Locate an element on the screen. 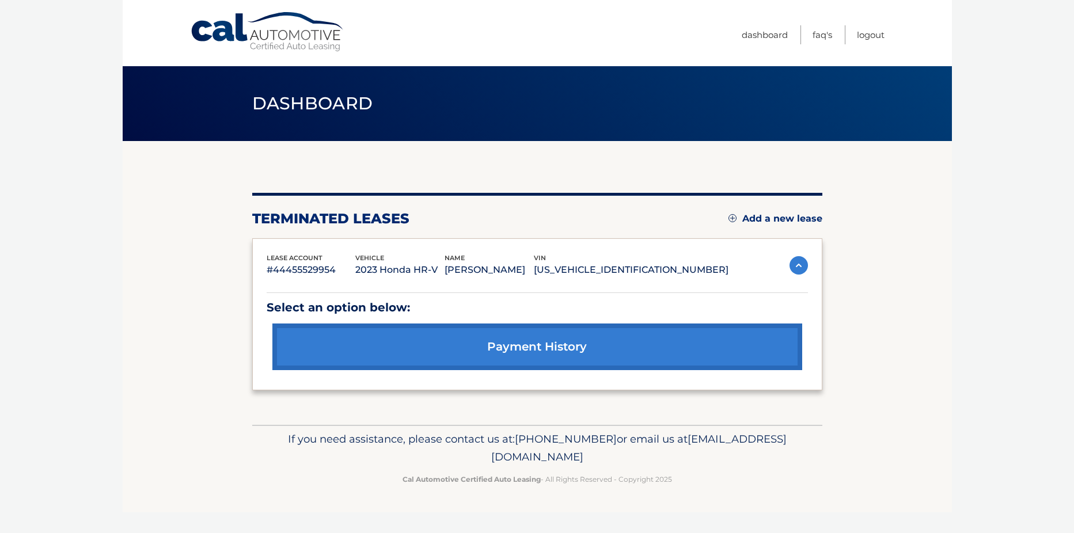 The width and height of the screenshot is (1074, 533). span: Dashboard is located at coordinates (313, 103).